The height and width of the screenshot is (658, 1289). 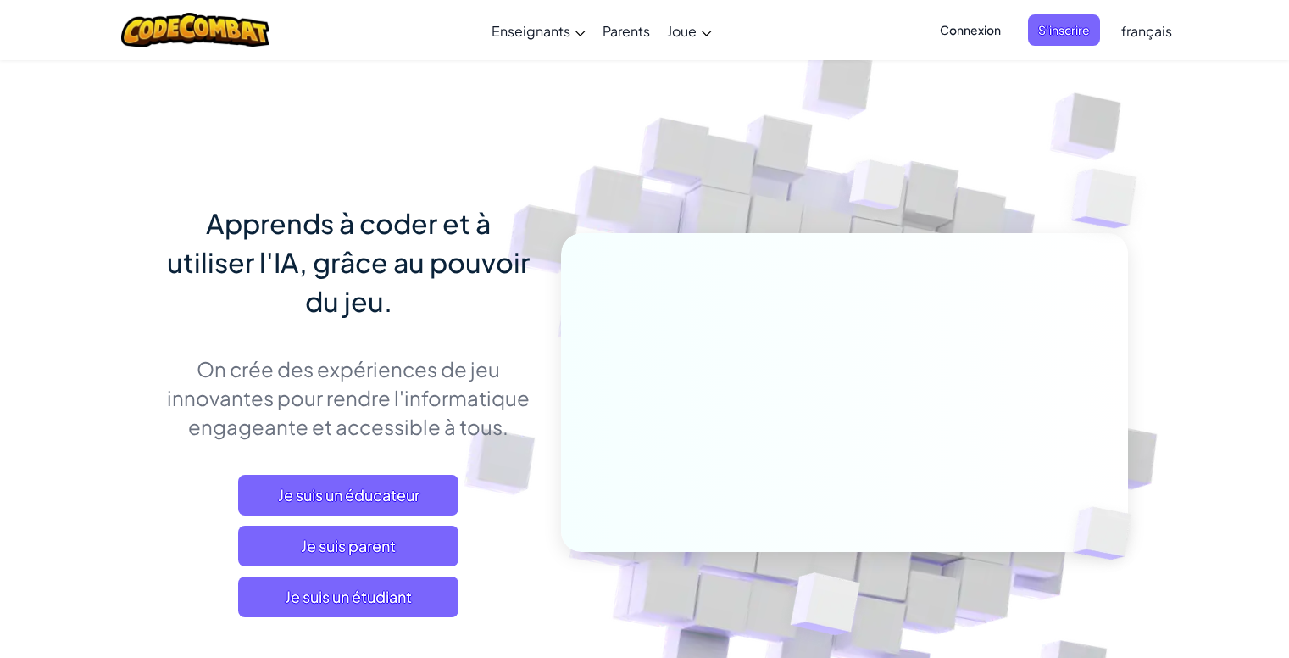 I want to click on a: CodeCombat logo, so click(x=195, y=30).